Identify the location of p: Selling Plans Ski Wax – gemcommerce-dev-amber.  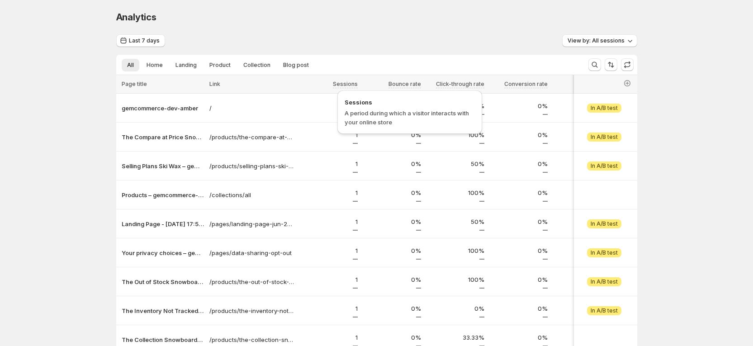
(163, 166).